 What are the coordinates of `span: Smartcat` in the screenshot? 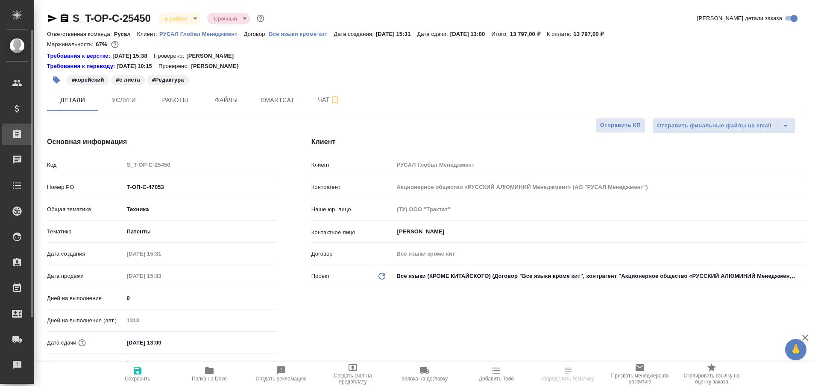 It's located at (278, 100).